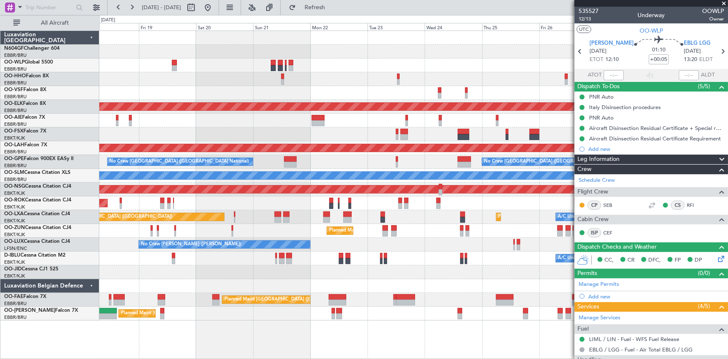 This screenshot has width=728, height=359. Describe the element at coordinates (599, 159) in the screenshot. I see `span: Leg Information` at that location.